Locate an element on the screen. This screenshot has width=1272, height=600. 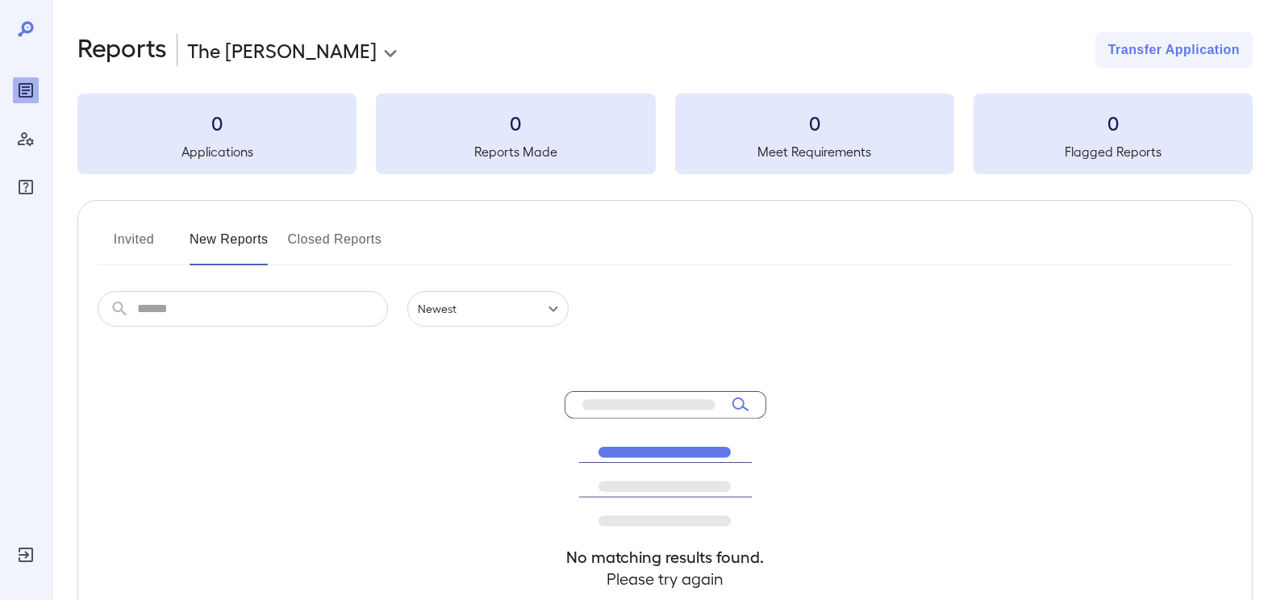
button: Closed Reports is located at coordinates (335, 246).